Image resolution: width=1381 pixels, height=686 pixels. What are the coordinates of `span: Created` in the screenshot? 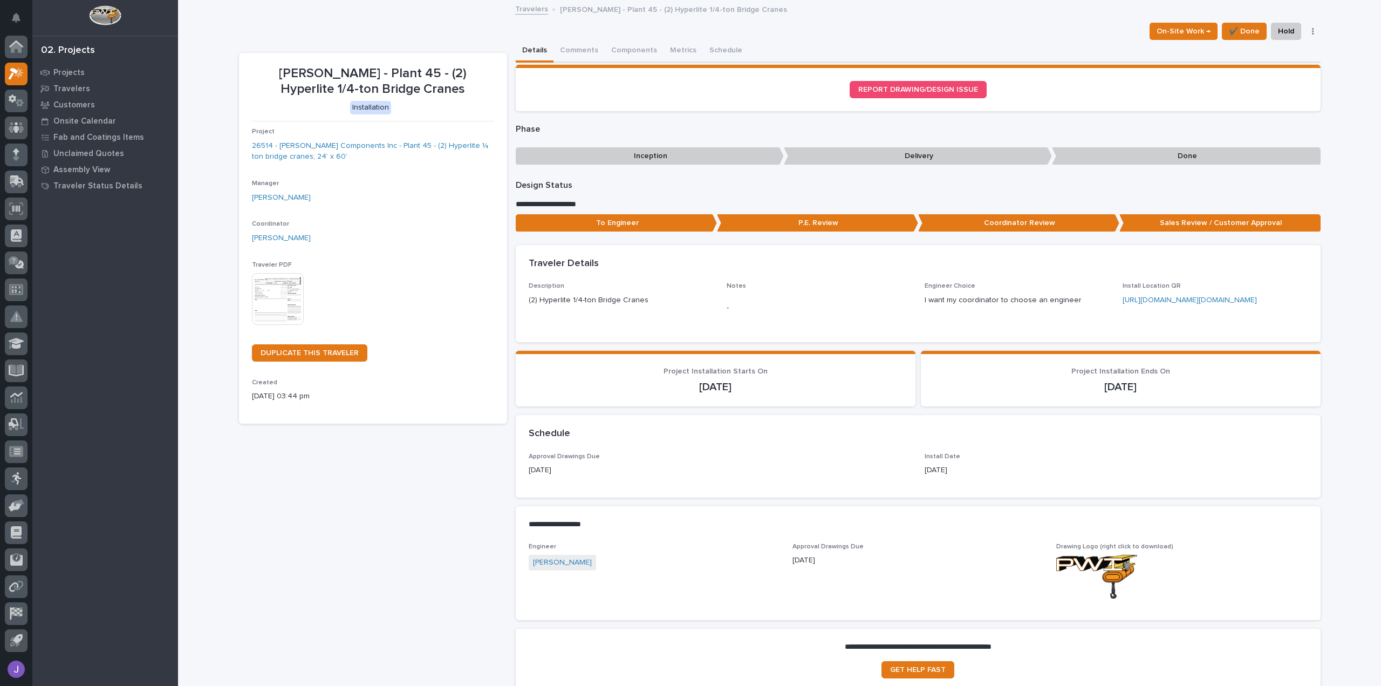 It's located at (264, 383).